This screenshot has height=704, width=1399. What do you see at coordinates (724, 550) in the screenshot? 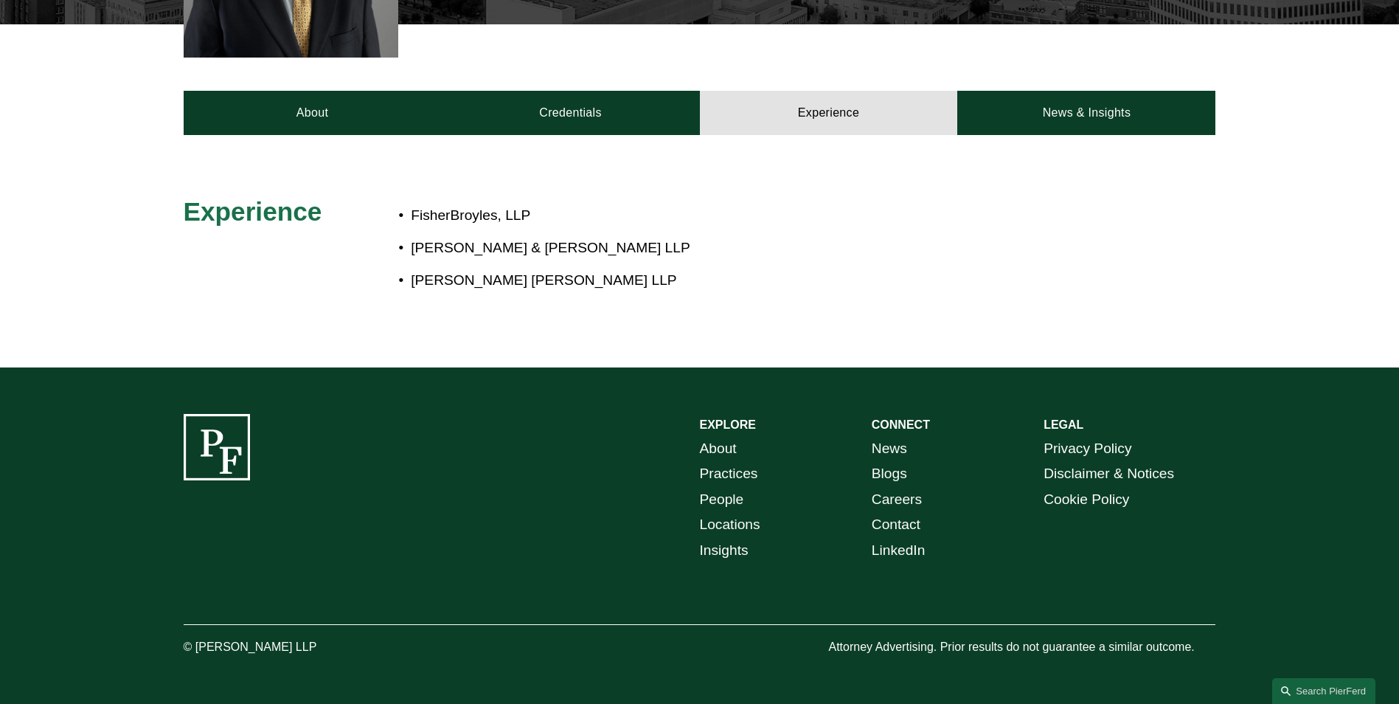
I see `a: Insights` at bounding box center [724, 550].